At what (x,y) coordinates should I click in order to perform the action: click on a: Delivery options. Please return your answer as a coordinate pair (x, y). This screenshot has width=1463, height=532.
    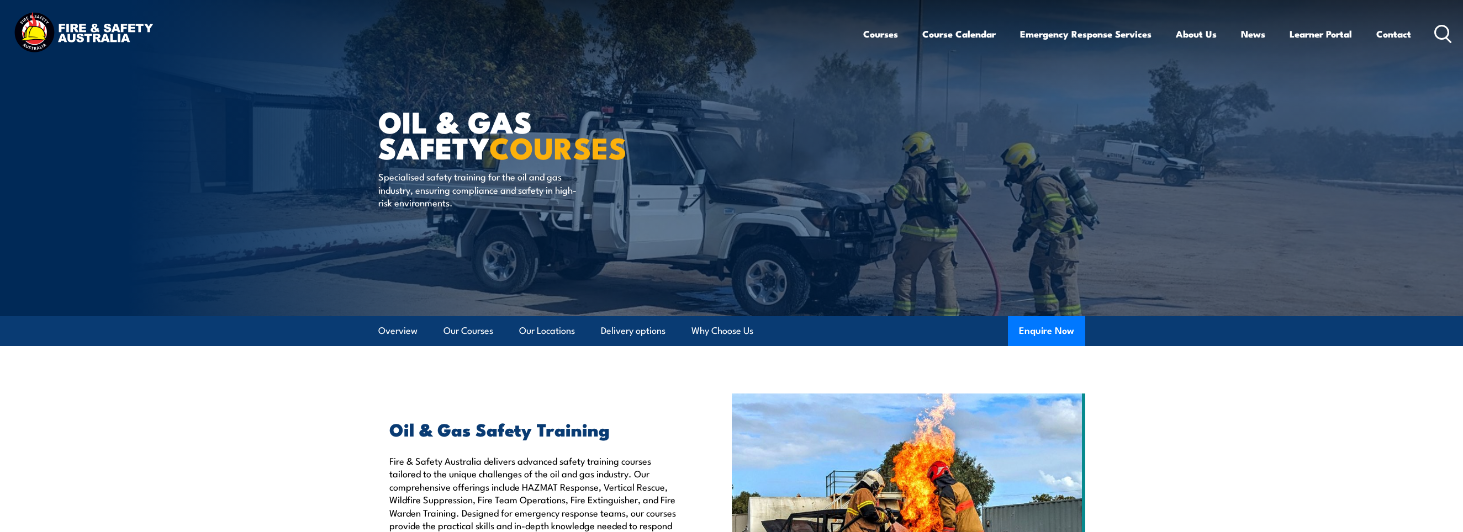
    Looking at the image, I should click on (633, 331).